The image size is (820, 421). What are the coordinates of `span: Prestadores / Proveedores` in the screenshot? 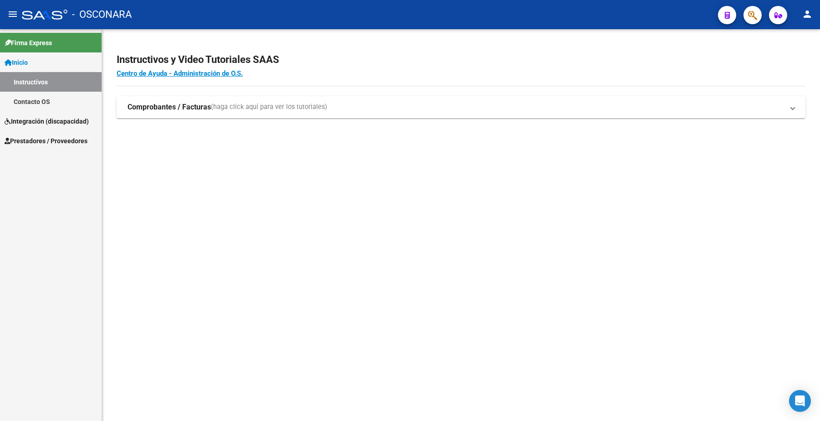 It's located at (46, 141).